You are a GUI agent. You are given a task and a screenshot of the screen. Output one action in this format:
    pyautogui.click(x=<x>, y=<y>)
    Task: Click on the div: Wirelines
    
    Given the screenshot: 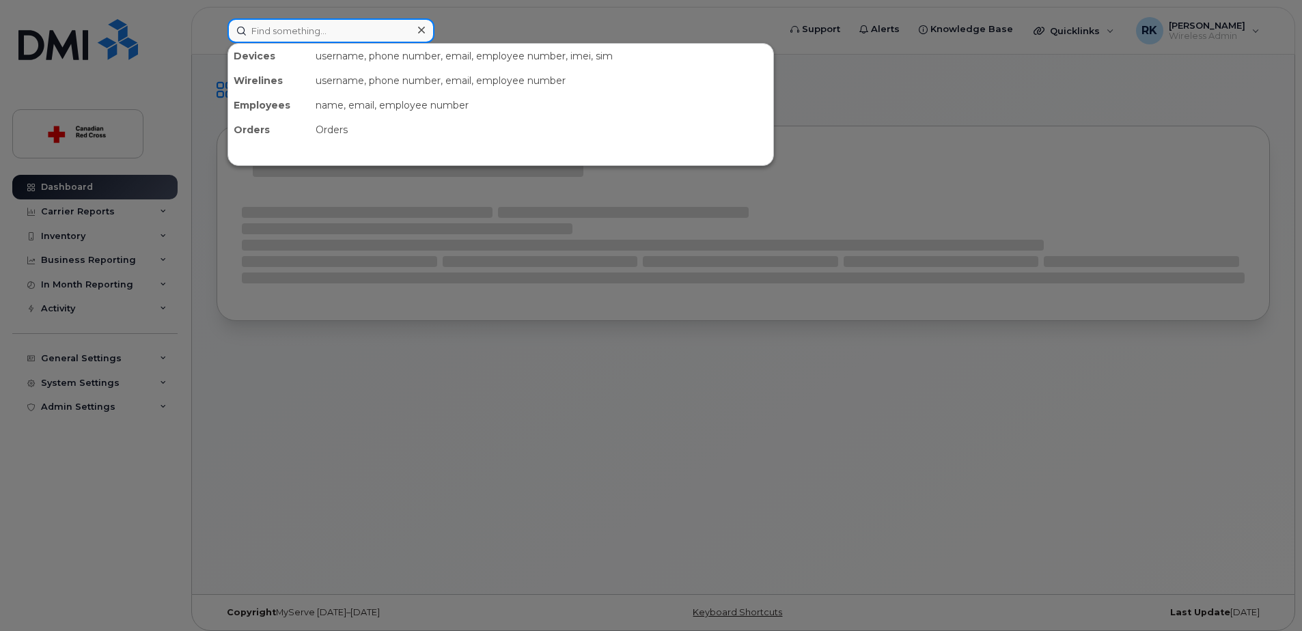 What is the action you would take?
    pyautogui.click(x=269, y=81)
    